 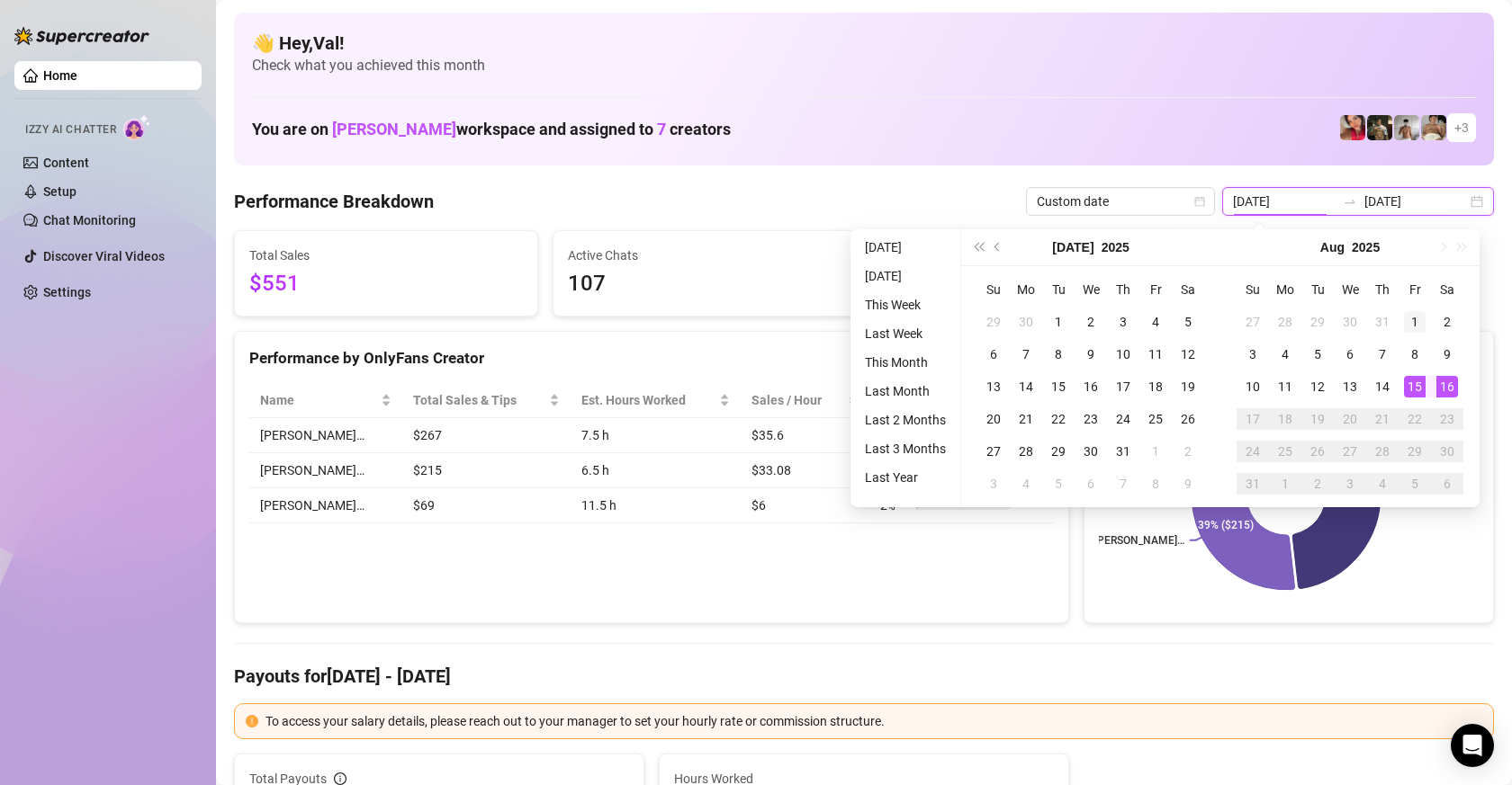 What do you see at coordinates (1416, 202) in the screenshot?
I see `input: End date` at bounding box center [1416, 202].